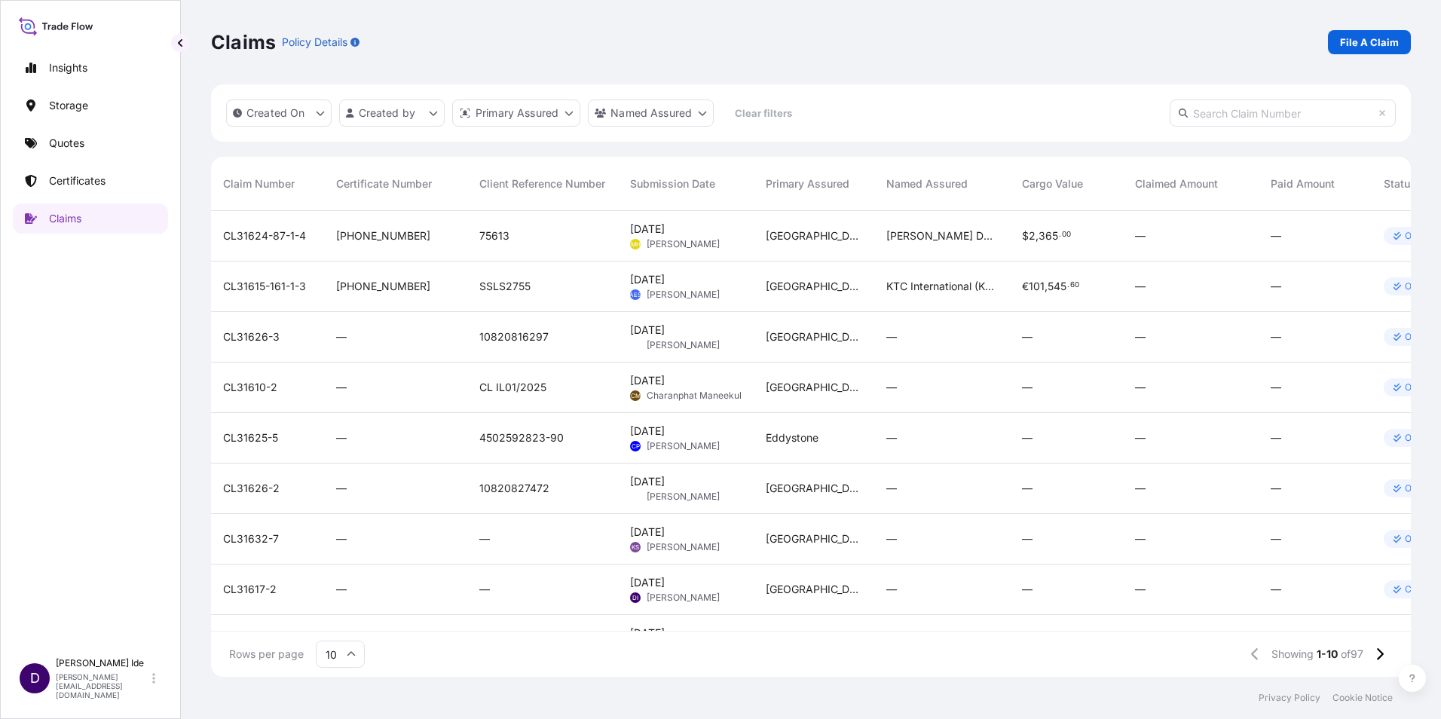 The height and width of the screenshot is (719, 1441). What do you see at coordinates (90, 105) in the screenshot?
I see `a: Storage` at bounding box center [90, 105].